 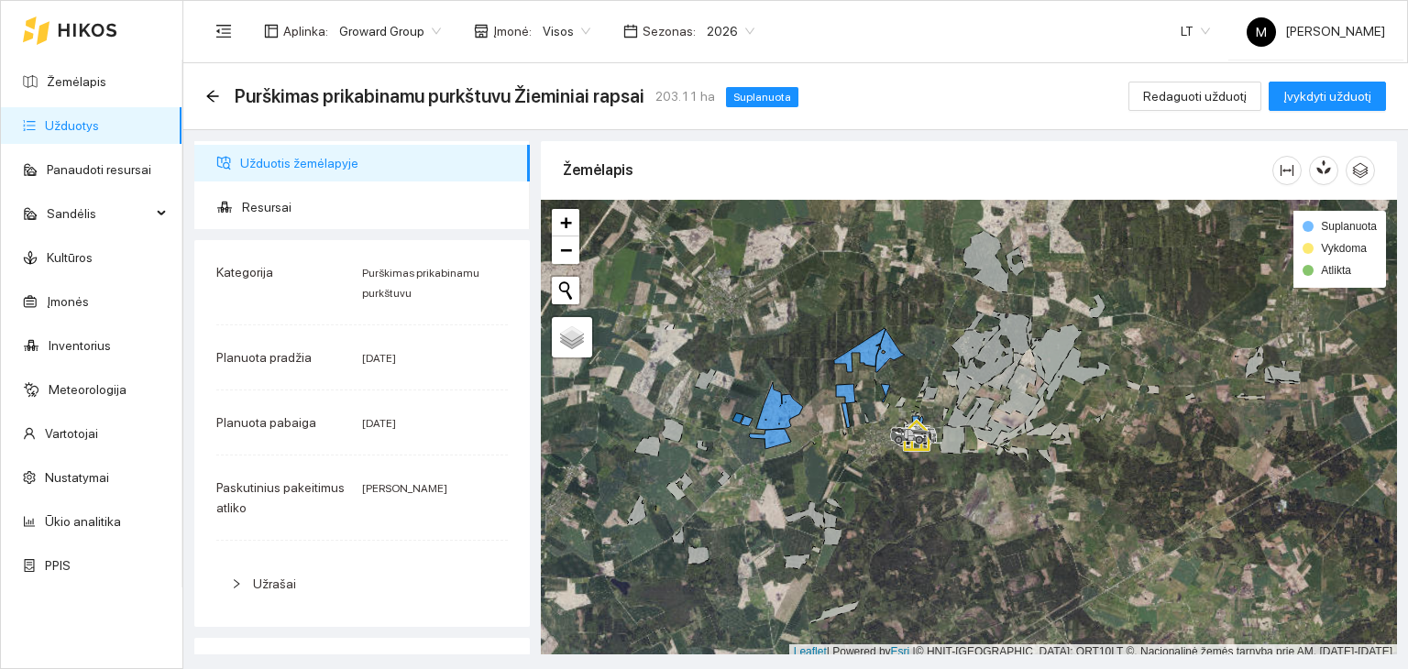 What do you see at coordinates (87, 389) in the screenshot?
I see `a: Meteorologija` at bounding box center [87, 389].